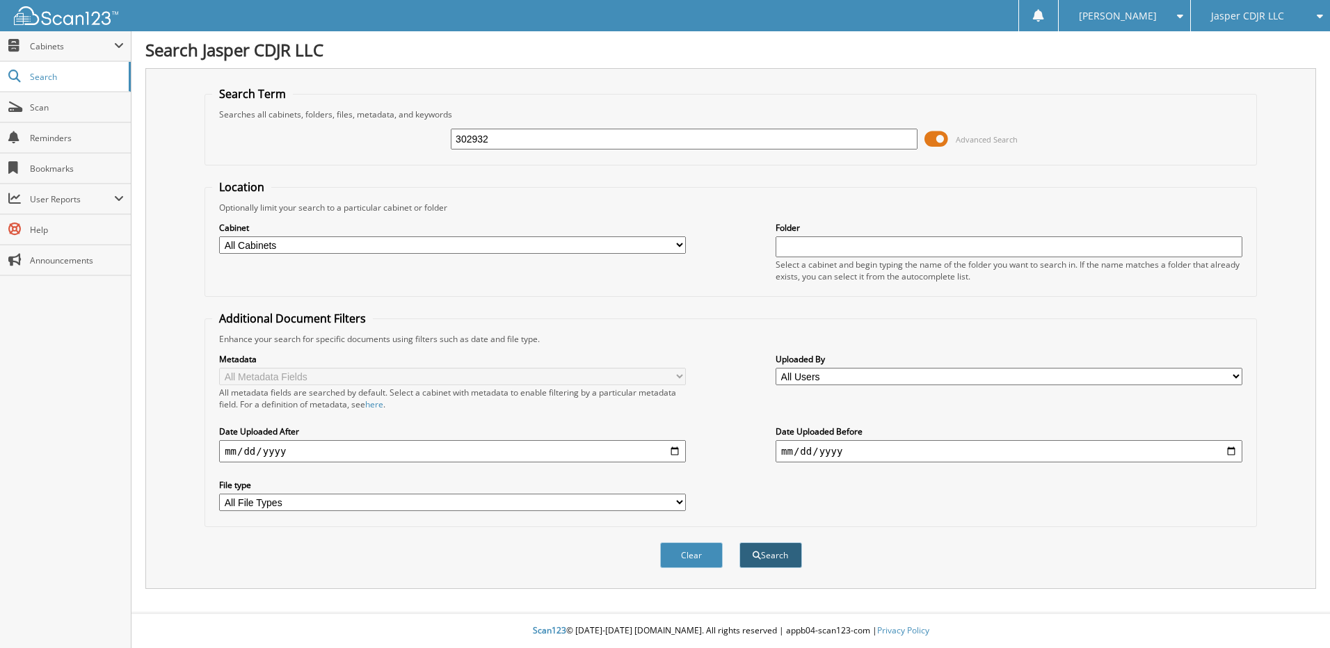 This screenshot has height=648, width=1330. What do you see at coordinates (986, 139) in the screenshot?
I see `span: Advanced Search` at bounding box center [986, 139].